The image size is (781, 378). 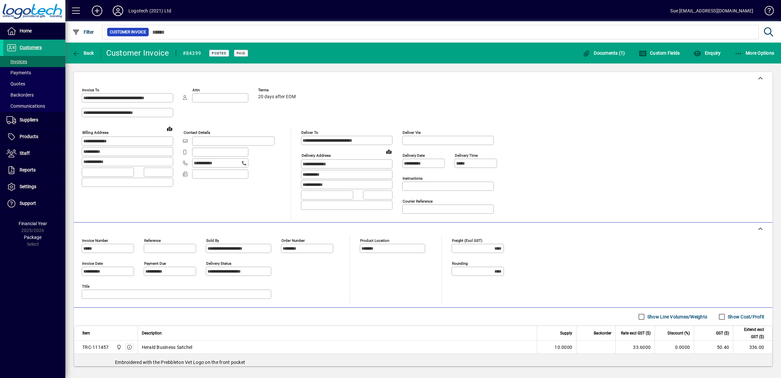 What do you see at coordinates (28, 203) in the screenshot?
I see `span: Support` at bounding box center [28, 203].